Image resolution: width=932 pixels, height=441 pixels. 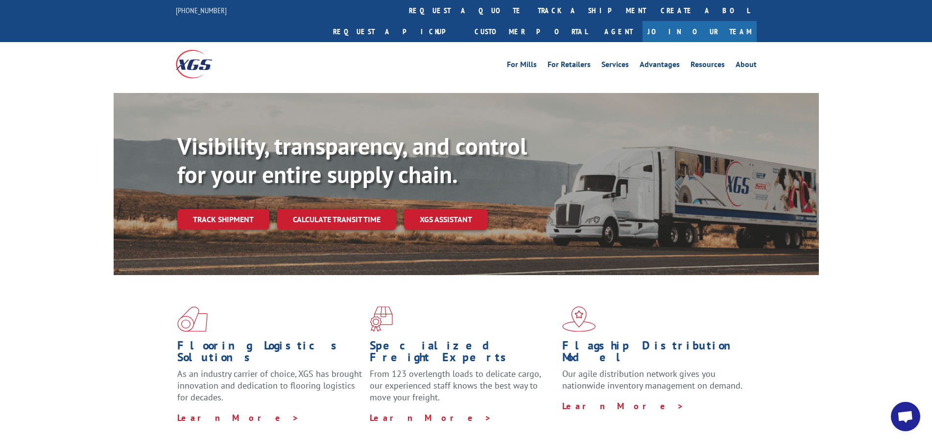 What do you see at coordinates (396, 31) in the screenshot?
I see `a: Request a pickup` at bounding box center [396, 31].